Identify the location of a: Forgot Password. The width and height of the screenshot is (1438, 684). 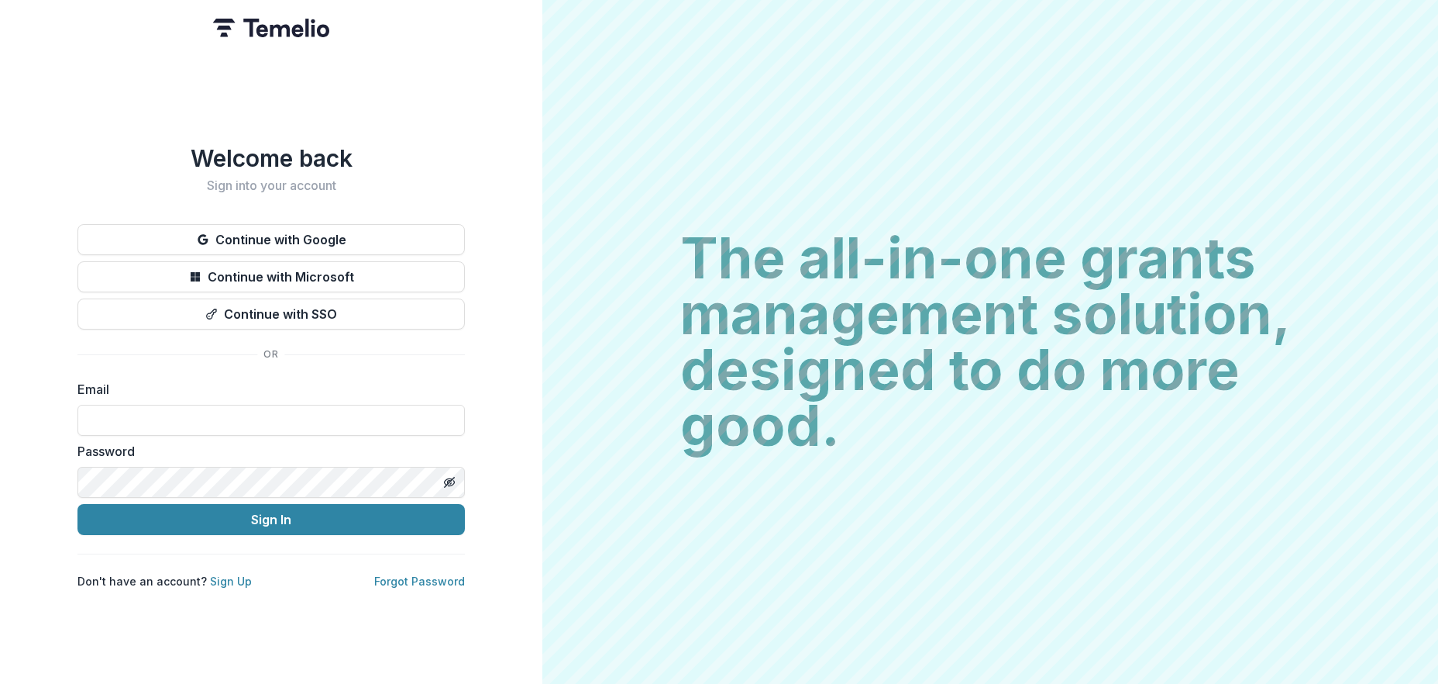
(419, 581).